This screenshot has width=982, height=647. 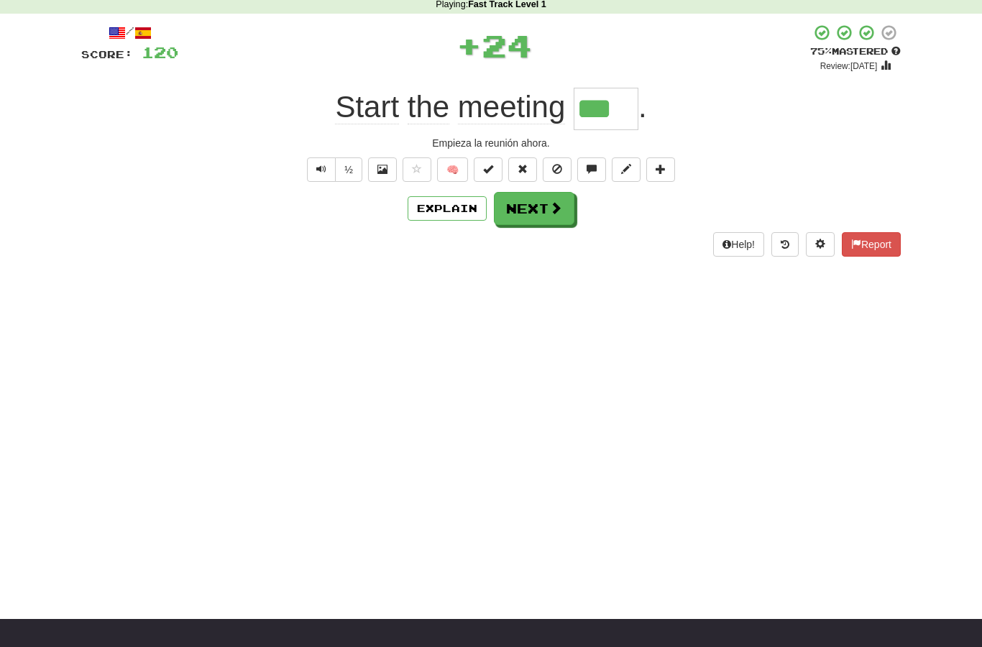 What do you see at coordinates (592, 170) in the screenshot?
I see `button: Discuss sentence (alt+u)` at bounding box center [592, 170].